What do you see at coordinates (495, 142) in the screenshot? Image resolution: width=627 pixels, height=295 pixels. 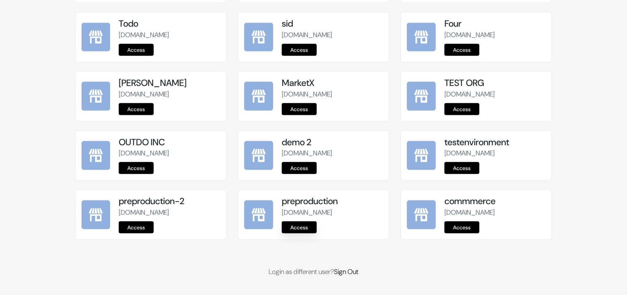 I see `h5: testenvironment` at bounding box center [495, 142].